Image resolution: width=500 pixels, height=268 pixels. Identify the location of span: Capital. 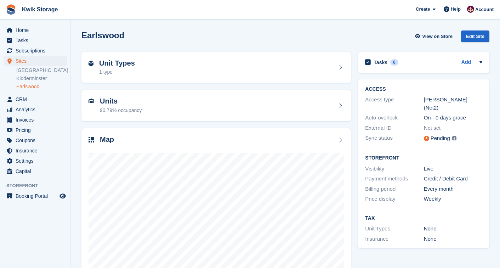
(37, 171).